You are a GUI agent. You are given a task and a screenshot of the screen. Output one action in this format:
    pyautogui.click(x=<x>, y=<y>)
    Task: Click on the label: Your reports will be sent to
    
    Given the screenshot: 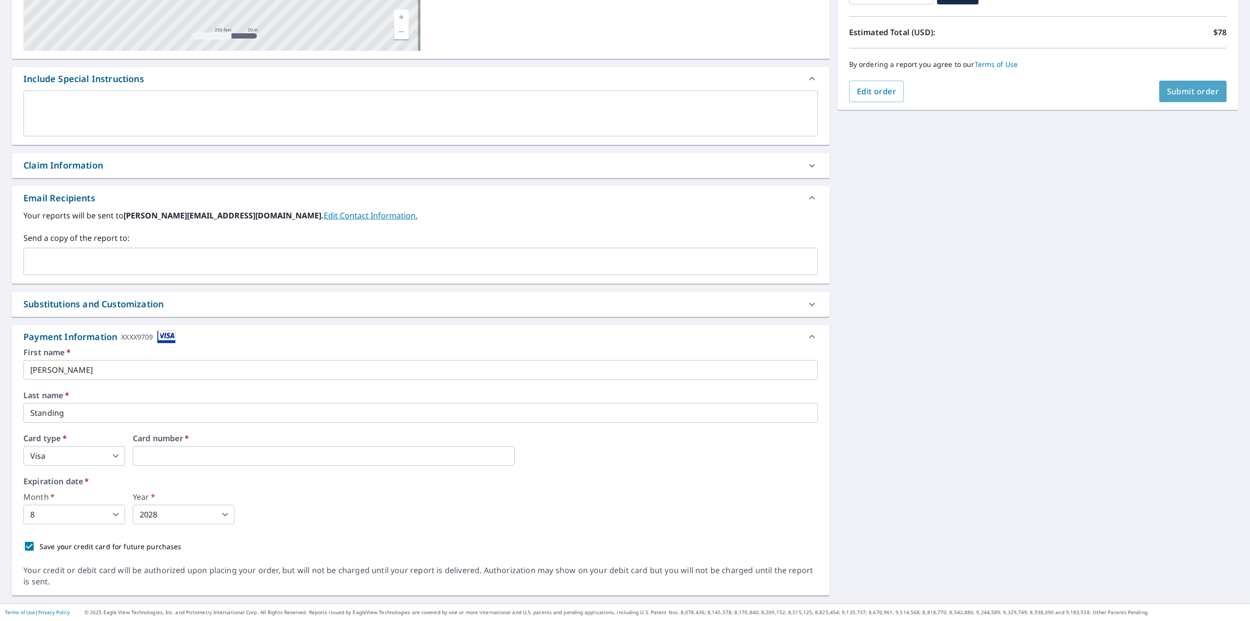 What is the action you would take?
    pyautogui.click(x=421, y=215)
    